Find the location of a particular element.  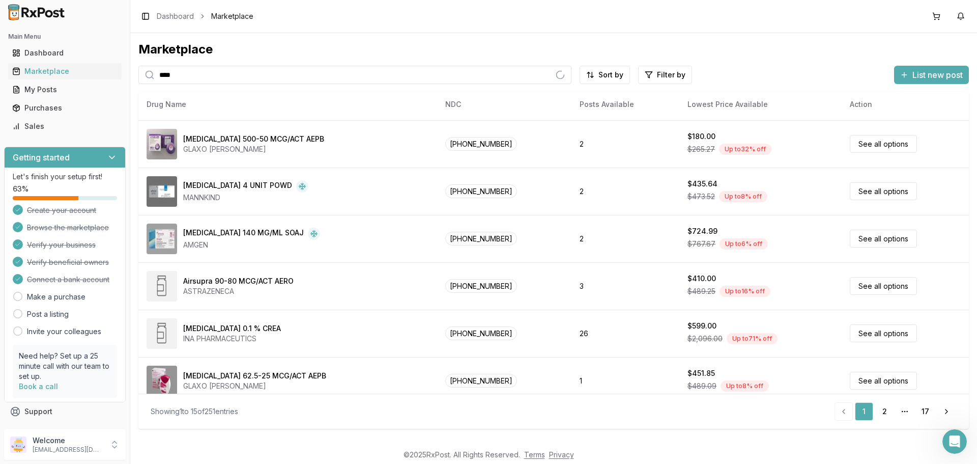

a: Go to next page is located at coordinates (946, 411).